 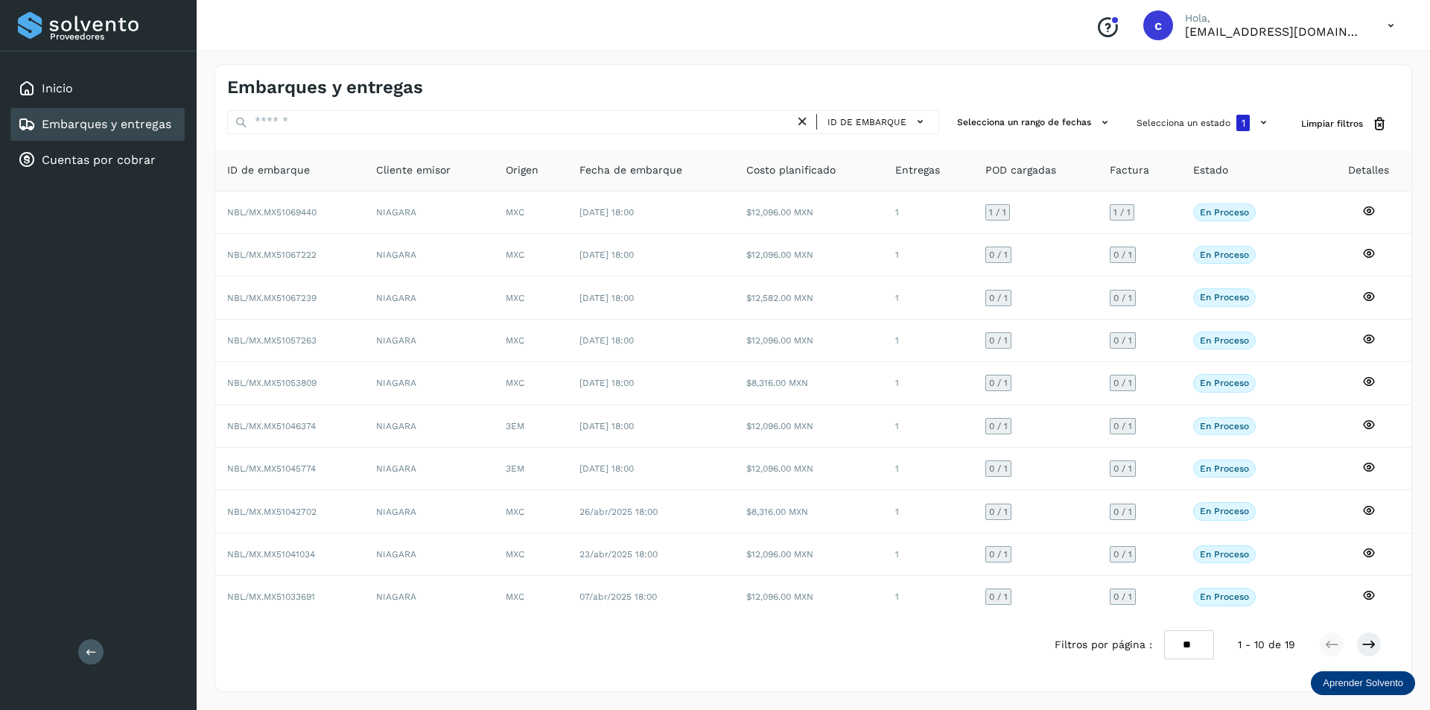 I want to click on div: Embarques y entregas, so click(x=98, y=124).